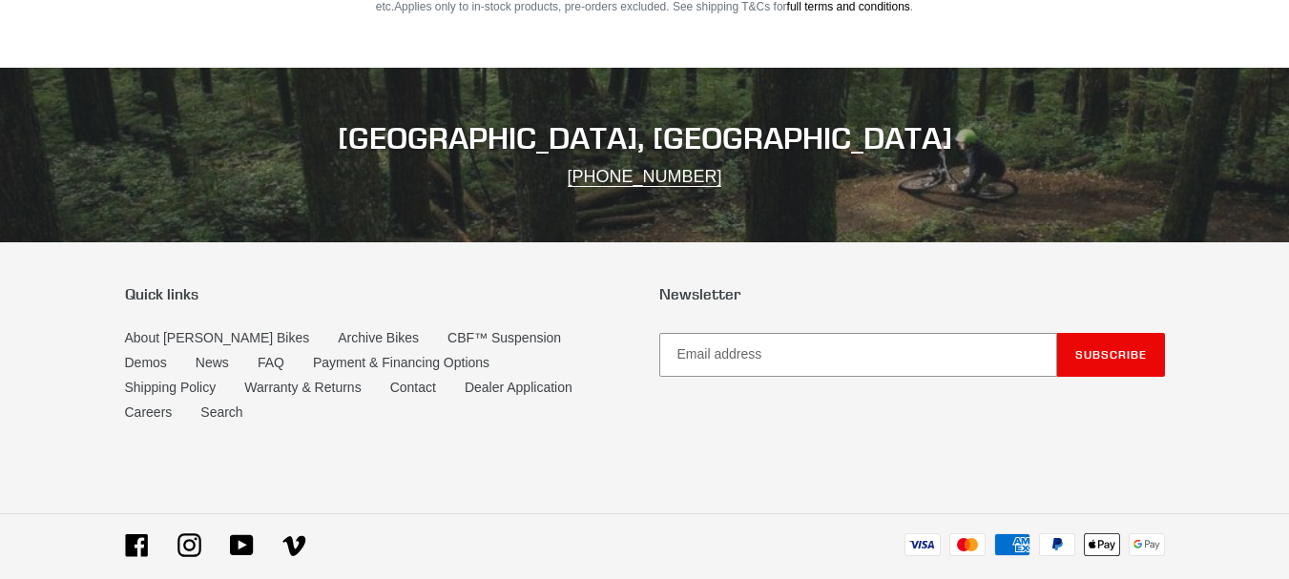  I want to click on a: CBF™ Suspension, so click(504, 338).